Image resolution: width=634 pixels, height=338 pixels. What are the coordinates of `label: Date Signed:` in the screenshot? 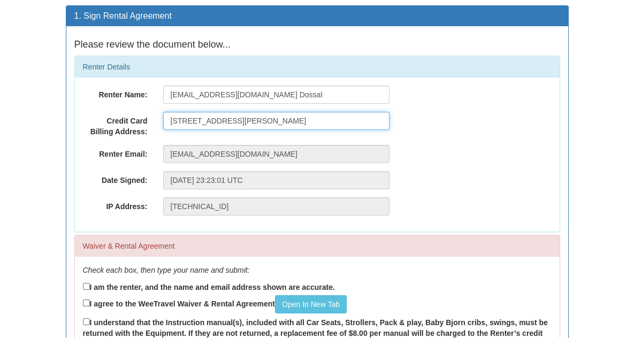 It's located at (115, 178).